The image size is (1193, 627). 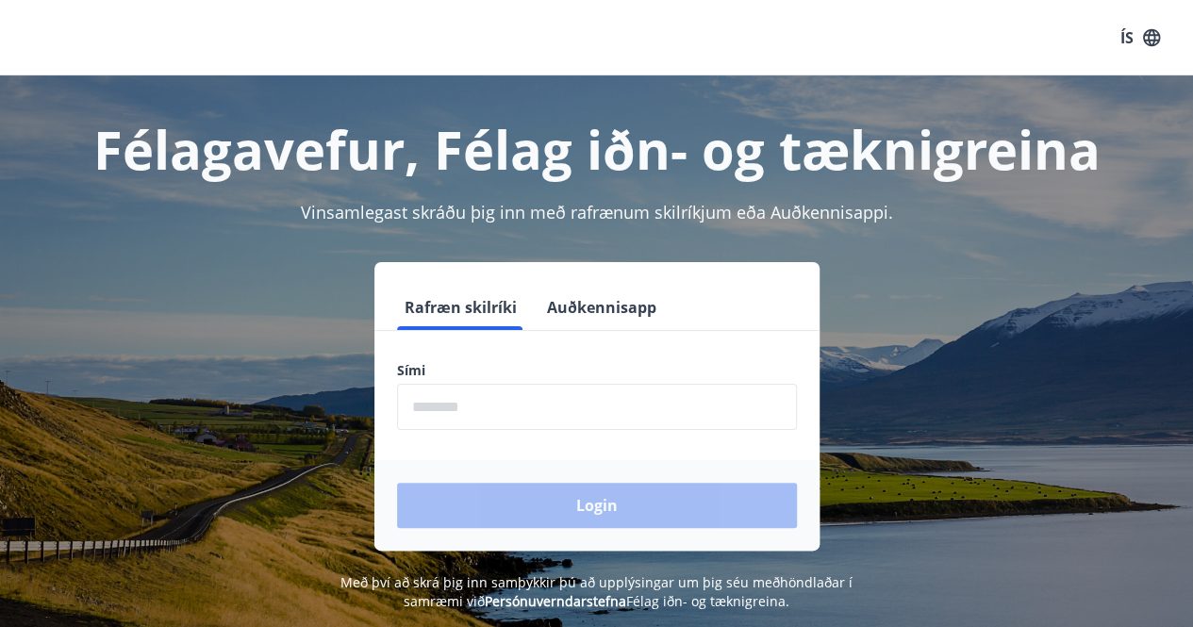 I want to click on button: Rafræn skilríki, so click(x=460, y=307).